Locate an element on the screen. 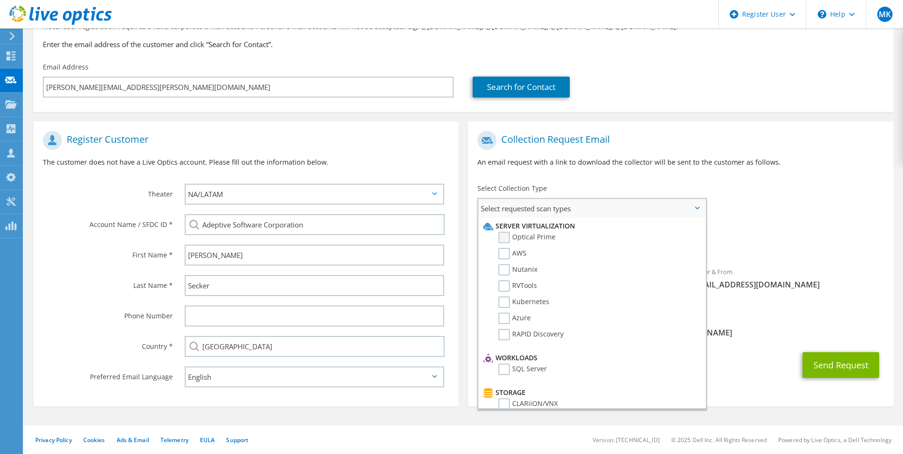 The height and width of the screenshot is (454, 903). label: Nutanix is located at coordinates (518, 270).